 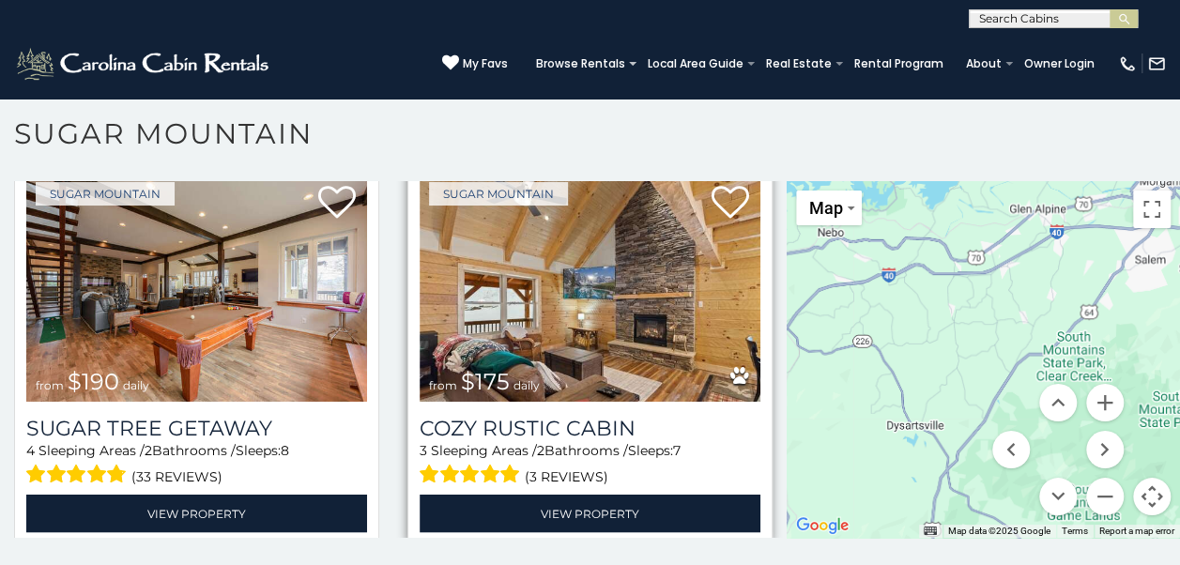 What do you see at coordinates (144, 64) in the screenshot?
I see `img: White-1-2.png` at bounding box center [144, 64].